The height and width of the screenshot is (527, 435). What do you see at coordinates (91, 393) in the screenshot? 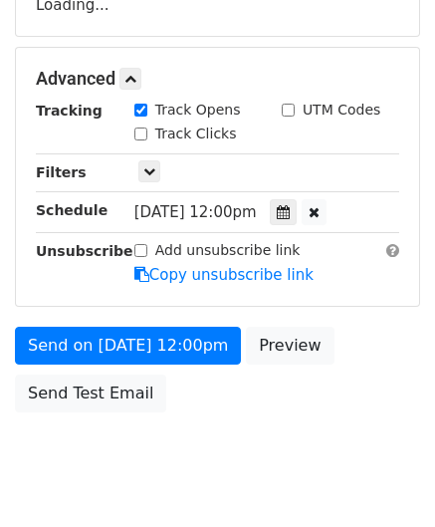
I see `a: Send Test Email` at bounding box center [91, 393].